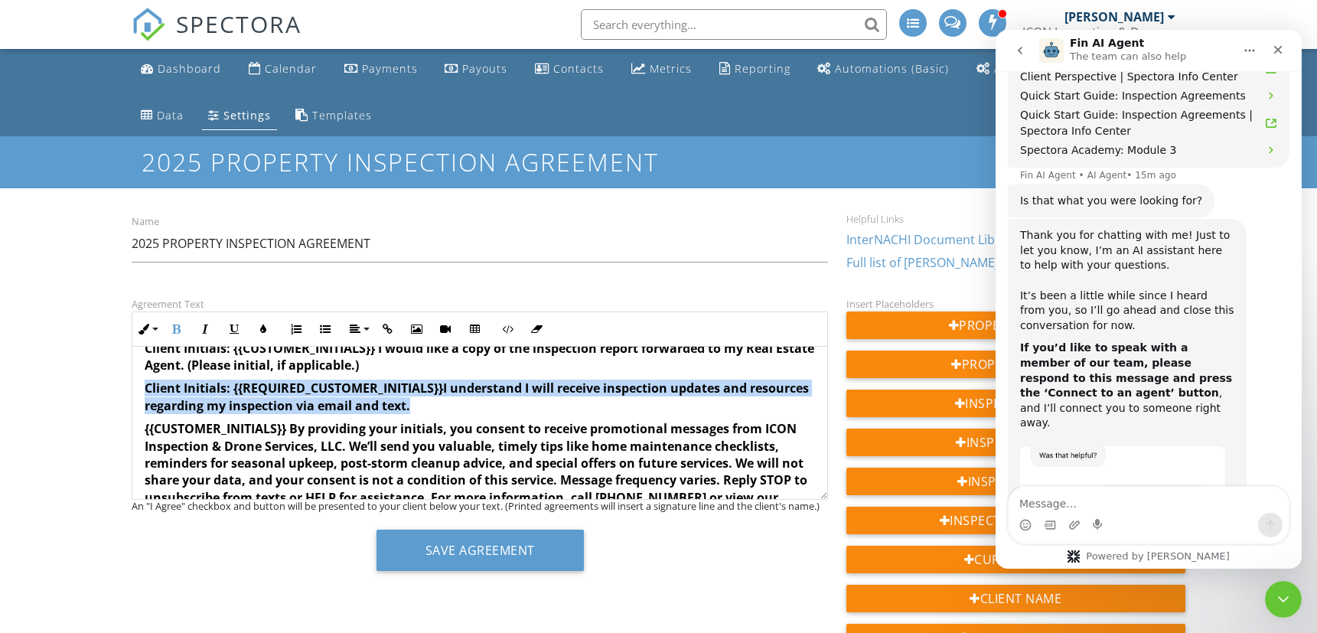 The image size is (1317, 633). I want to click on button: Upload attachment, so click(79, 495).